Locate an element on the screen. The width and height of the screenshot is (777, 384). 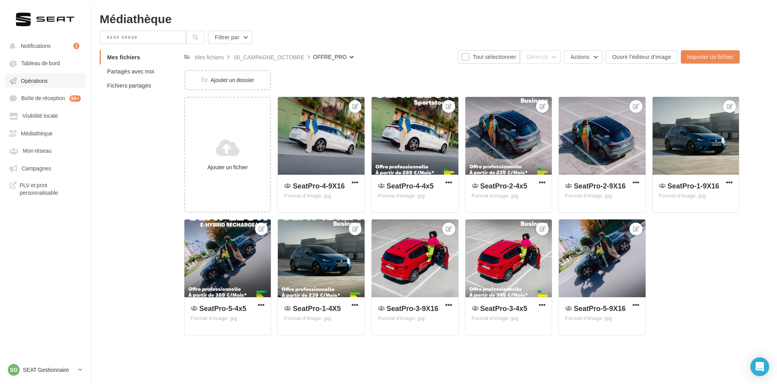
span: Notifications is located at coordinates (36, 46).